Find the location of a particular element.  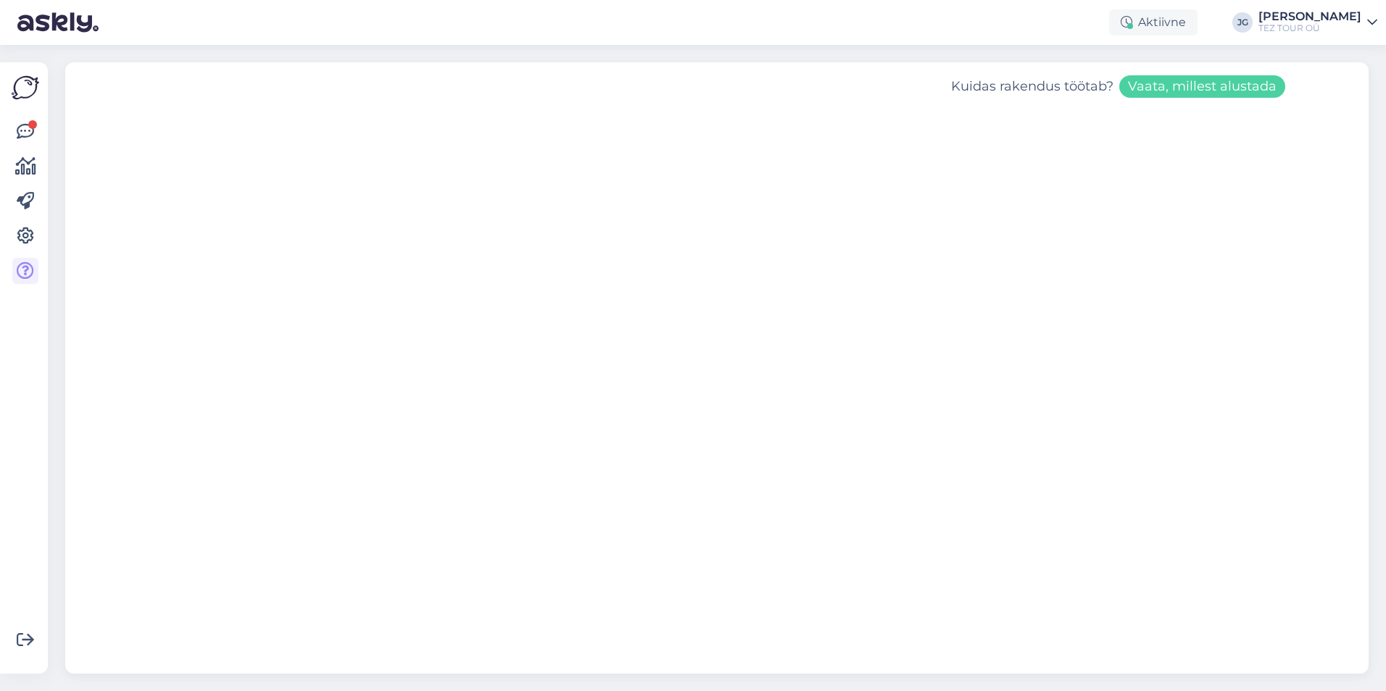

button: Vaata, millest alustada is located at coordinates (1202, 86).